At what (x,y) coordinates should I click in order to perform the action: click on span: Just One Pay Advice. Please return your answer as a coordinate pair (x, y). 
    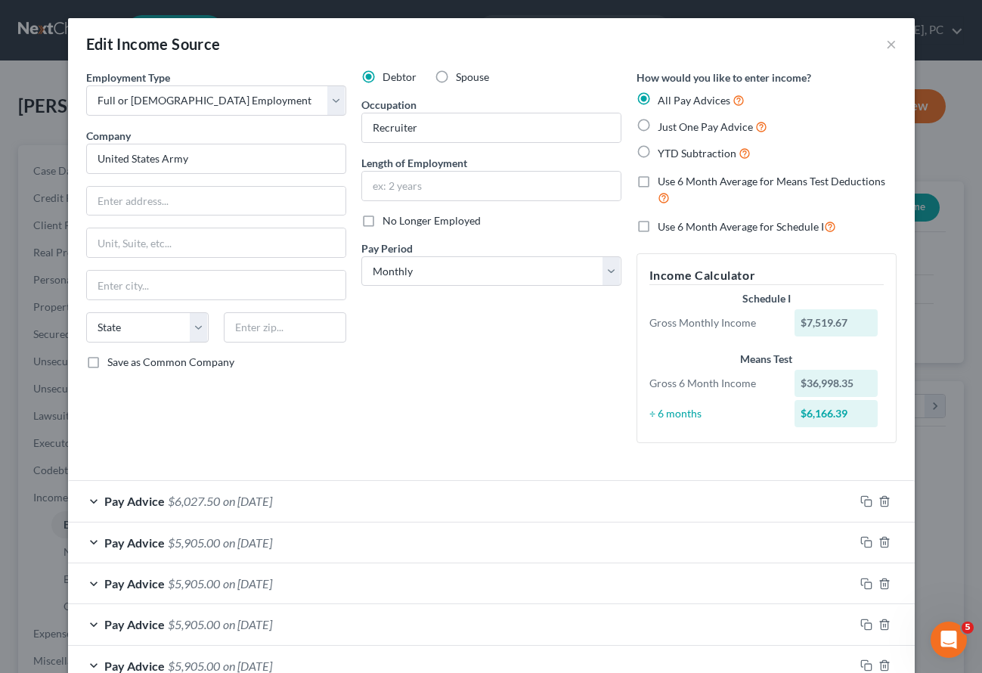
    Looking at the image, I should click on (705, 126).